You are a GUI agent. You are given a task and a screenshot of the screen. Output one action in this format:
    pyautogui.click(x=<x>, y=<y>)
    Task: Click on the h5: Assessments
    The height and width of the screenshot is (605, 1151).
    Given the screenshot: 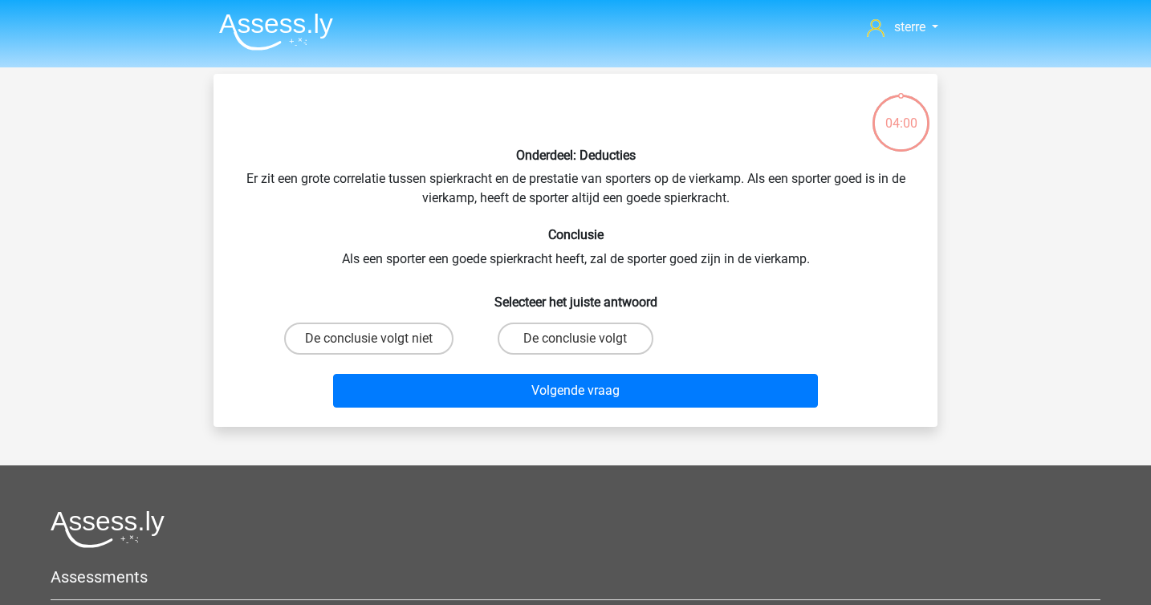 What is the action you would take?
    pyautogui.click(x=575, y=577)
    